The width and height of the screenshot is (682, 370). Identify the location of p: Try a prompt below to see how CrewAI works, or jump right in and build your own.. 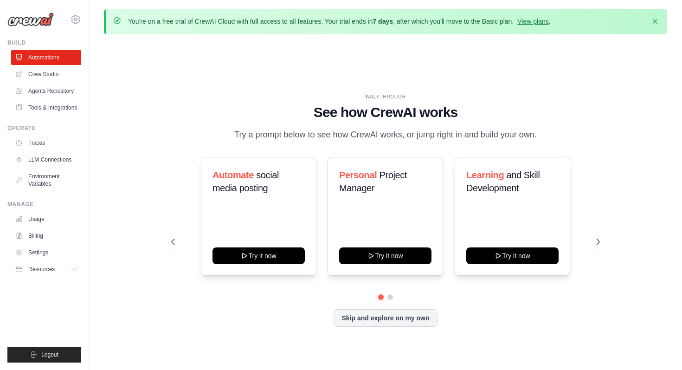
(385, 135).